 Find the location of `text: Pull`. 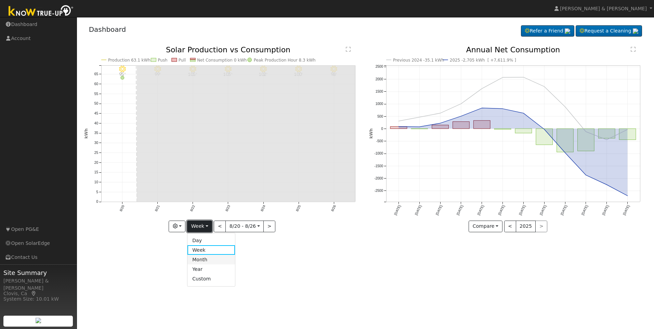

text: Pull is located at coordinates (182, 60).